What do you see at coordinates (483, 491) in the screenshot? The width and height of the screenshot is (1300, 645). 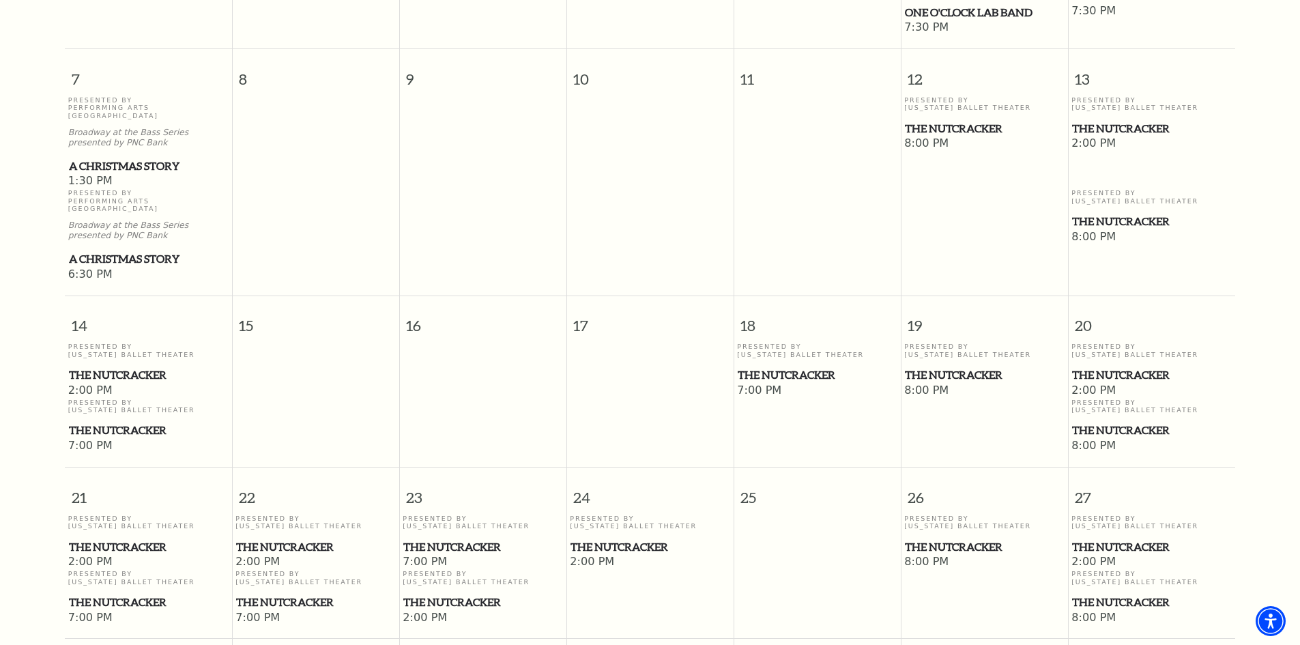 I see `span: 23` at bounding box center [483, 491].